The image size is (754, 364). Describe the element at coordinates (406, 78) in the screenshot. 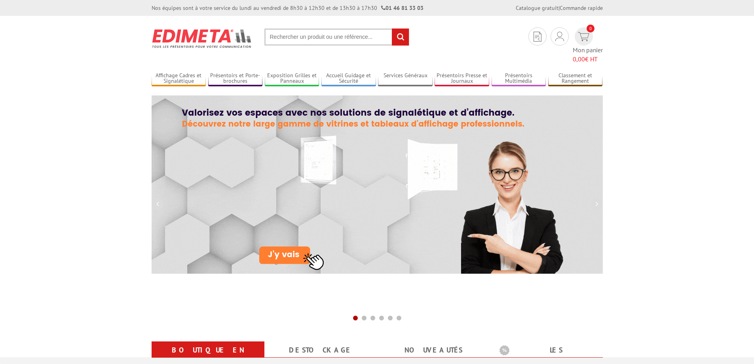

I see `a: Services Généraux` at that location.